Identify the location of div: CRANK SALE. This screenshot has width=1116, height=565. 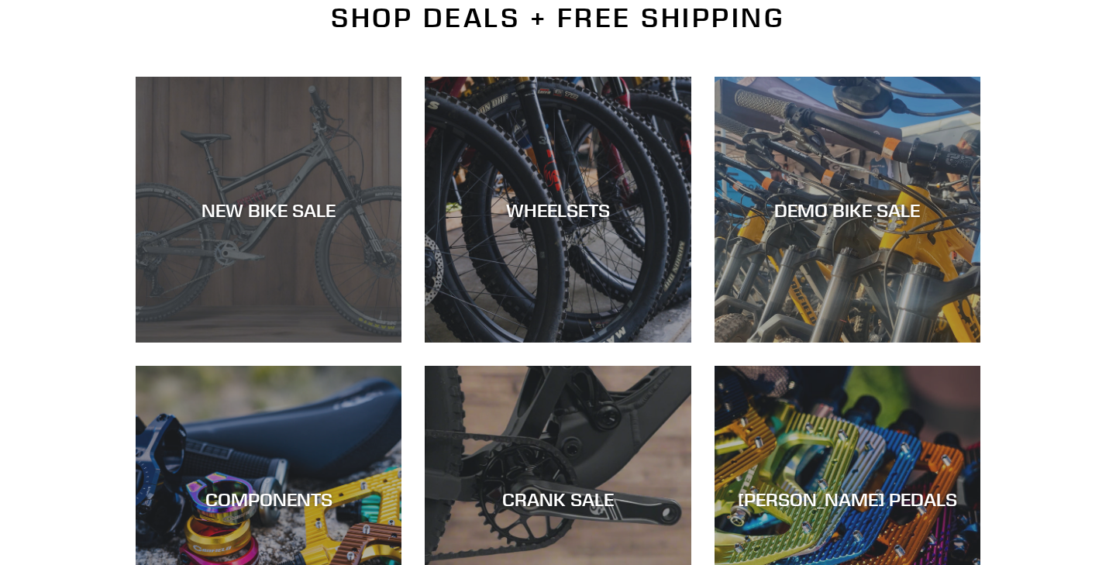
(557, 499).